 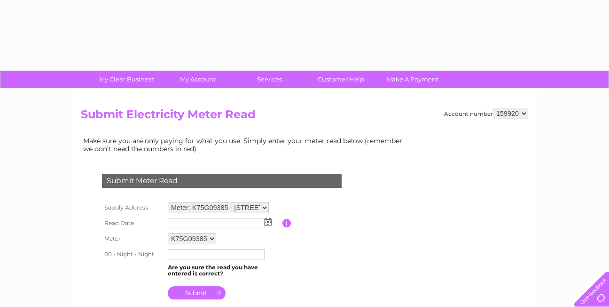 I want to click on a: My Account, so click(x=198, y=79).